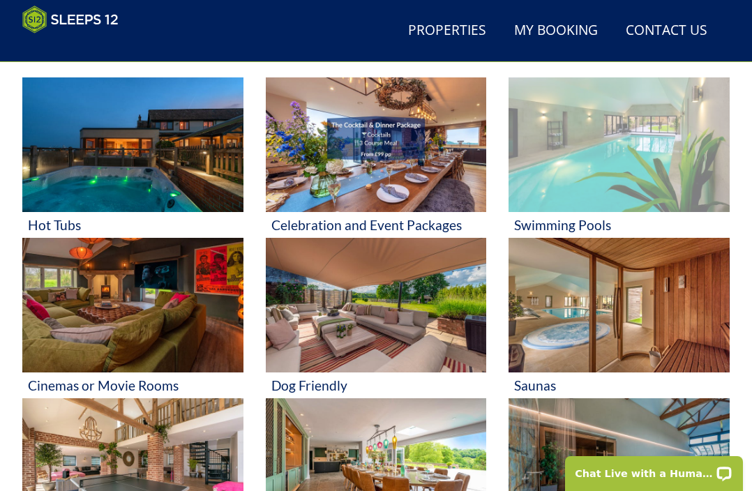 This screenshot has height=491, width=752. What do you see at coordinates (89, 26) in the screenshot?
I see `p: Chat Live with a Human!` at bounding box center [89, 26].